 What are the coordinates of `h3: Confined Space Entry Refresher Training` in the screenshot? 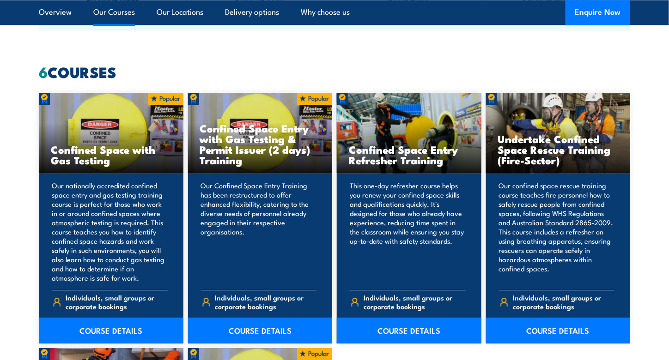 It's located at (409, 155).